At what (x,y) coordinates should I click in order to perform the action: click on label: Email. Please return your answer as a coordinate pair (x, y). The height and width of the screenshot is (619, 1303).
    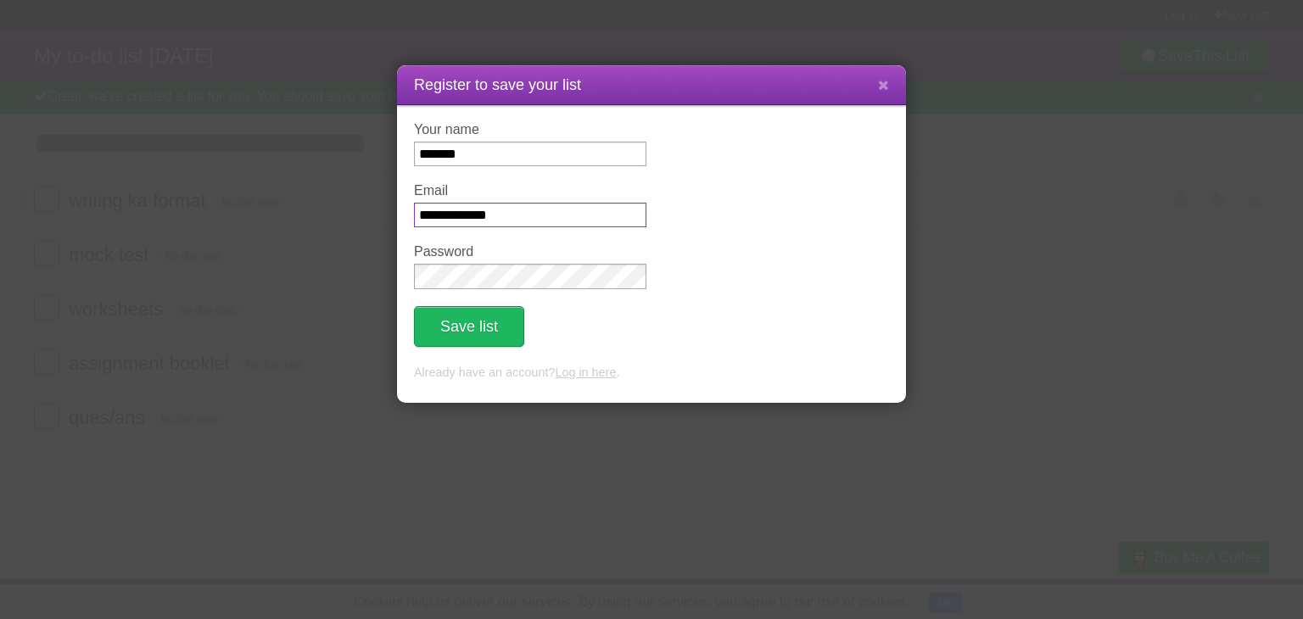
    Looking at the image, I should click on (530, 191).